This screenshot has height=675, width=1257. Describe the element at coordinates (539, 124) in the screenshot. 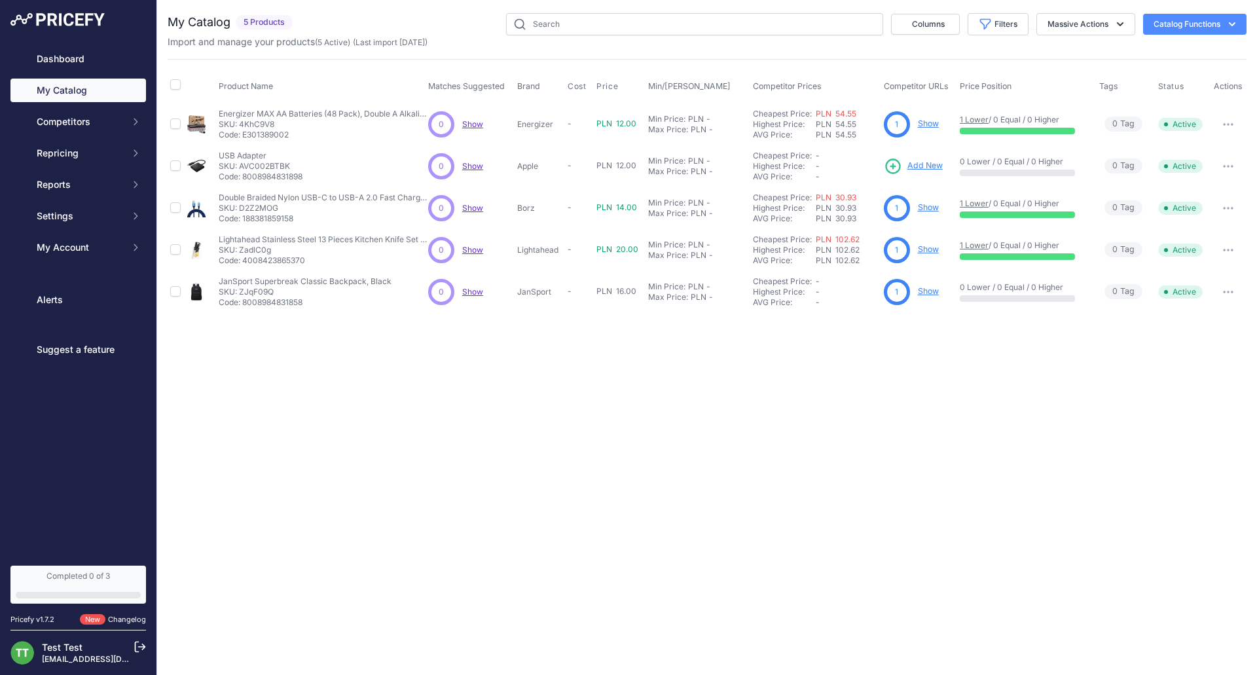

I see `p: Energizer` at that location.